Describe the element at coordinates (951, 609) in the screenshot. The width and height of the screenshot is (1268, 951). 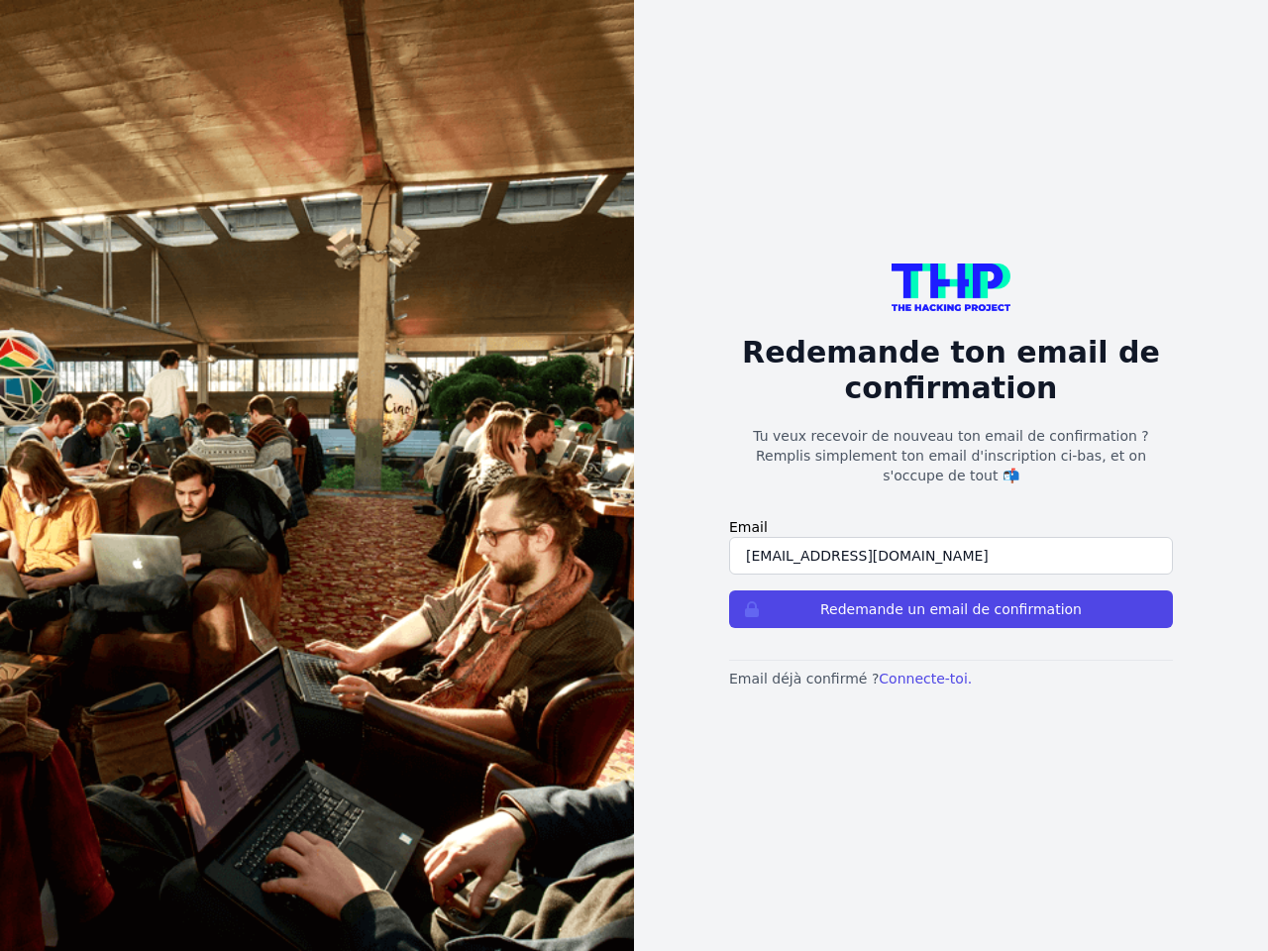
I see `button: Redemande un email de confirmation` at that location.